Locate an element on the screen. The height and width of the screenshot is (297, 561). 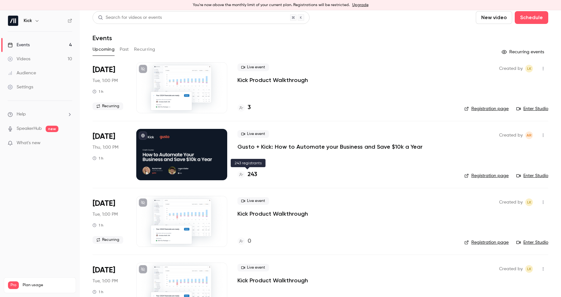
a: 243 is located at coordinates (247, 174).